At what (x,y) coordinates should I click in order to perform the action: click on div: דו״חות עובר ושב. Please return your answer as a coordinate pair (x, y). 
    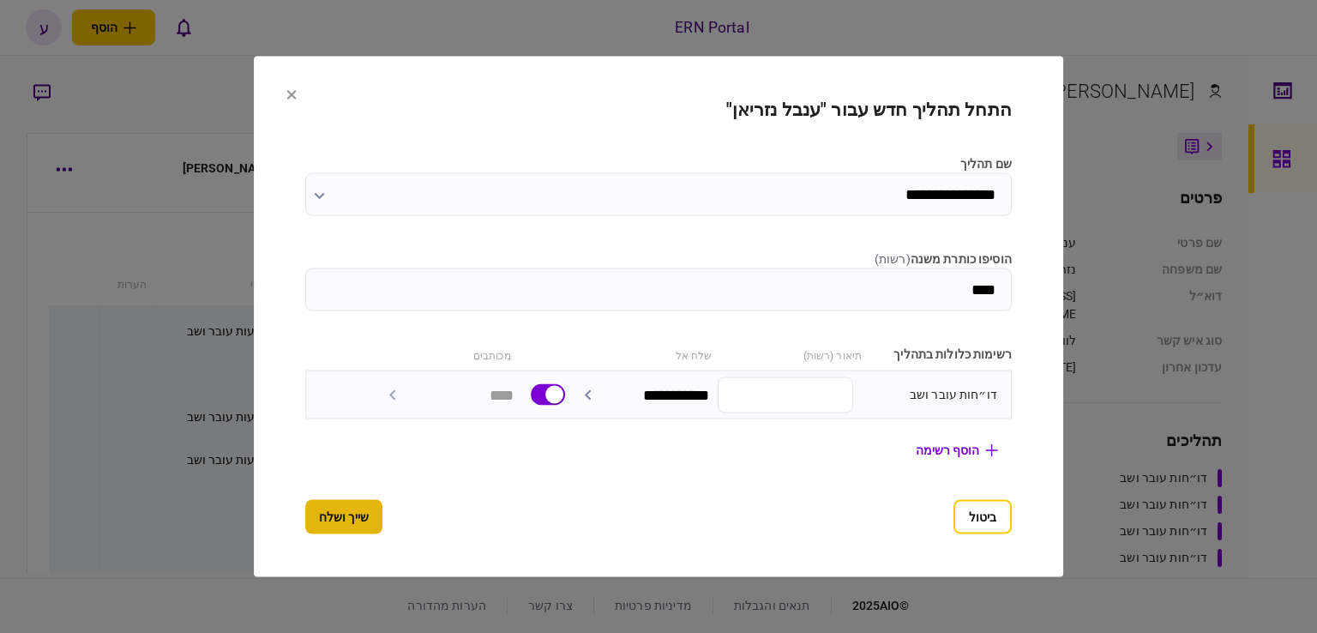
    Looking at the image, I should click on (929, 394).